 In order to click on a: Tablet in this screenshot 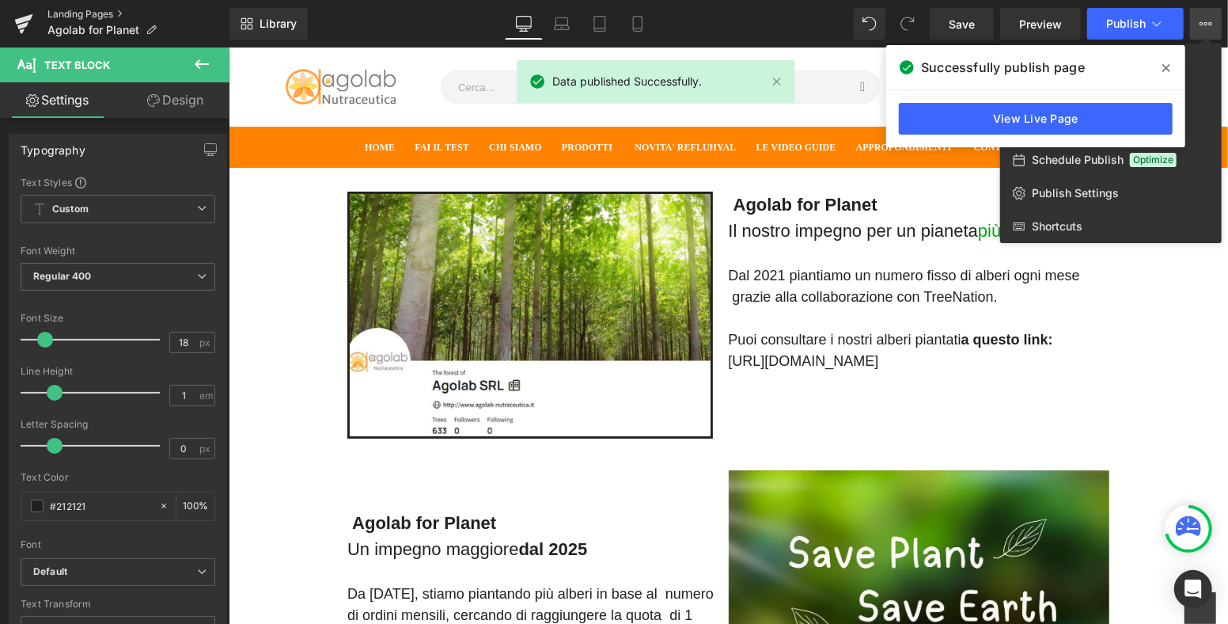, I will do `click(600, 24)`.